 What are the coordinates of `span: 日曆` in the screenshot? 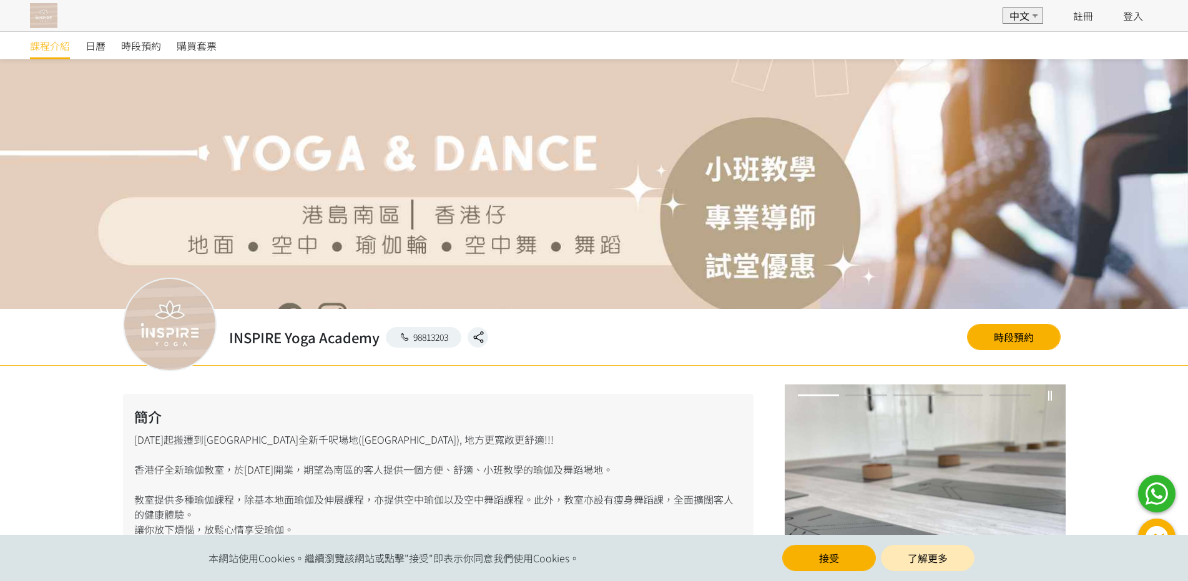 It's located at (96, 46).